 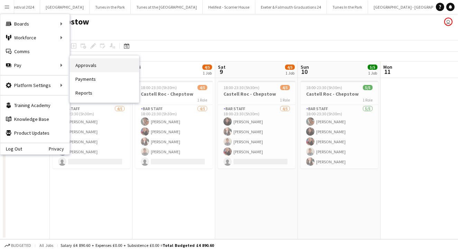 I want to click on button: Tunes In the Park, so click(x=347, y=7).